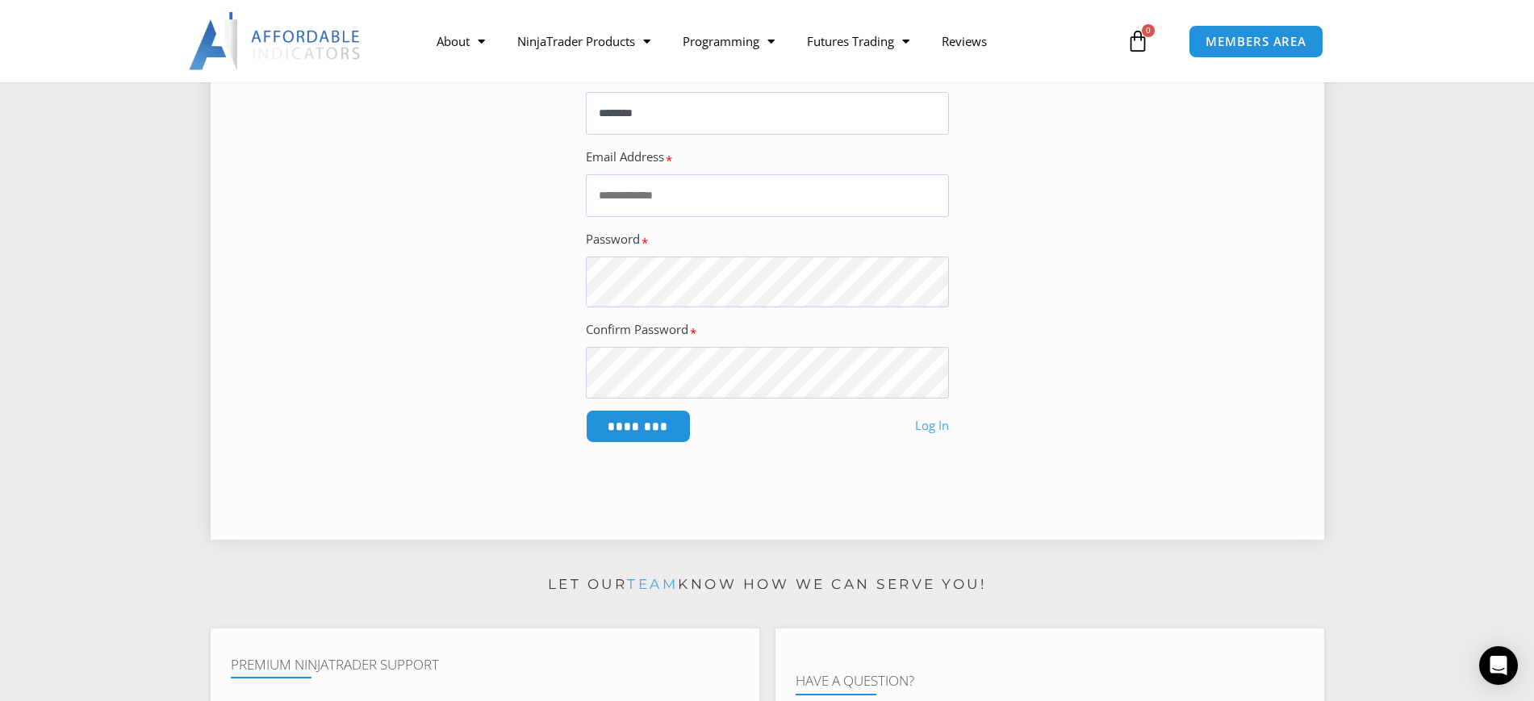  What do you see at coordinates (932, 426) in the screenshot?
I see `a: Log In` at bounding box center [932, 426].